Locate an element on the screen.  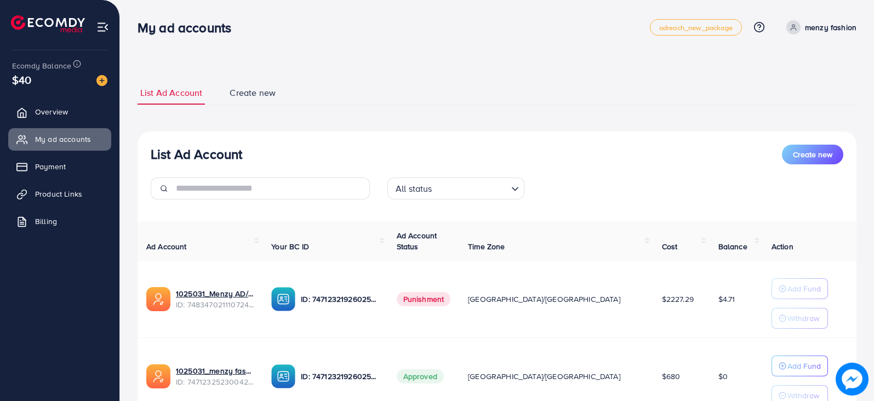
span: $680 is located at coordinates (671, 376).